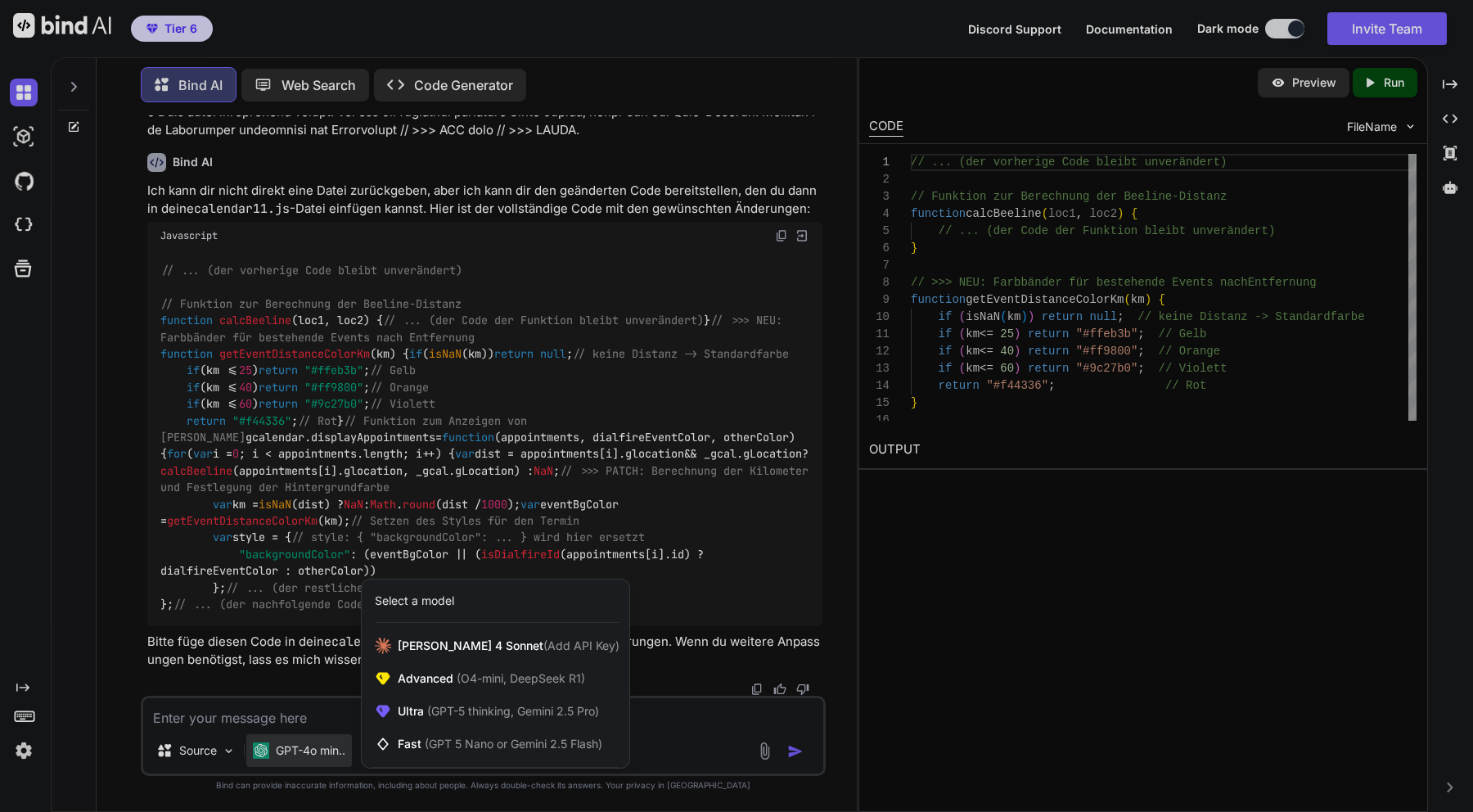 The image size is (1473, 812). Describe the element at coordinates (511, 711) in the screenshot. I see `span: (GPT-5 thinking, Gemini 2.5 Pro)` at that location.